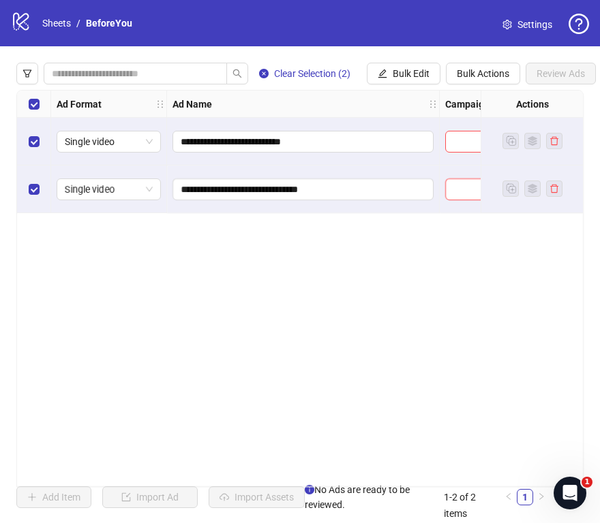 The image size is (600, 523). What do you see at coordinates (34, 142) in the screenshot?
I see `div: Select row 1` at bounding box center [34, 142].